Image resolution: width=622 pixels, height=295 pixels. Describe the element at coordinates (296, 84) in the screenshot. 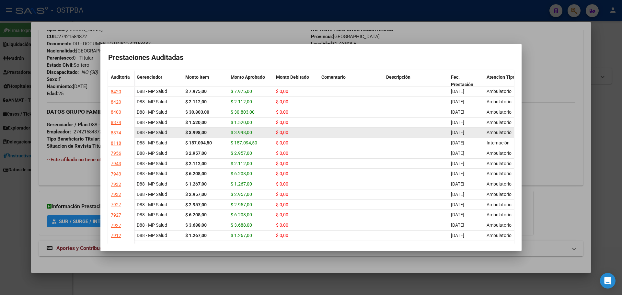

I see `datatable-header-cell: Monto Debitado` at that location.